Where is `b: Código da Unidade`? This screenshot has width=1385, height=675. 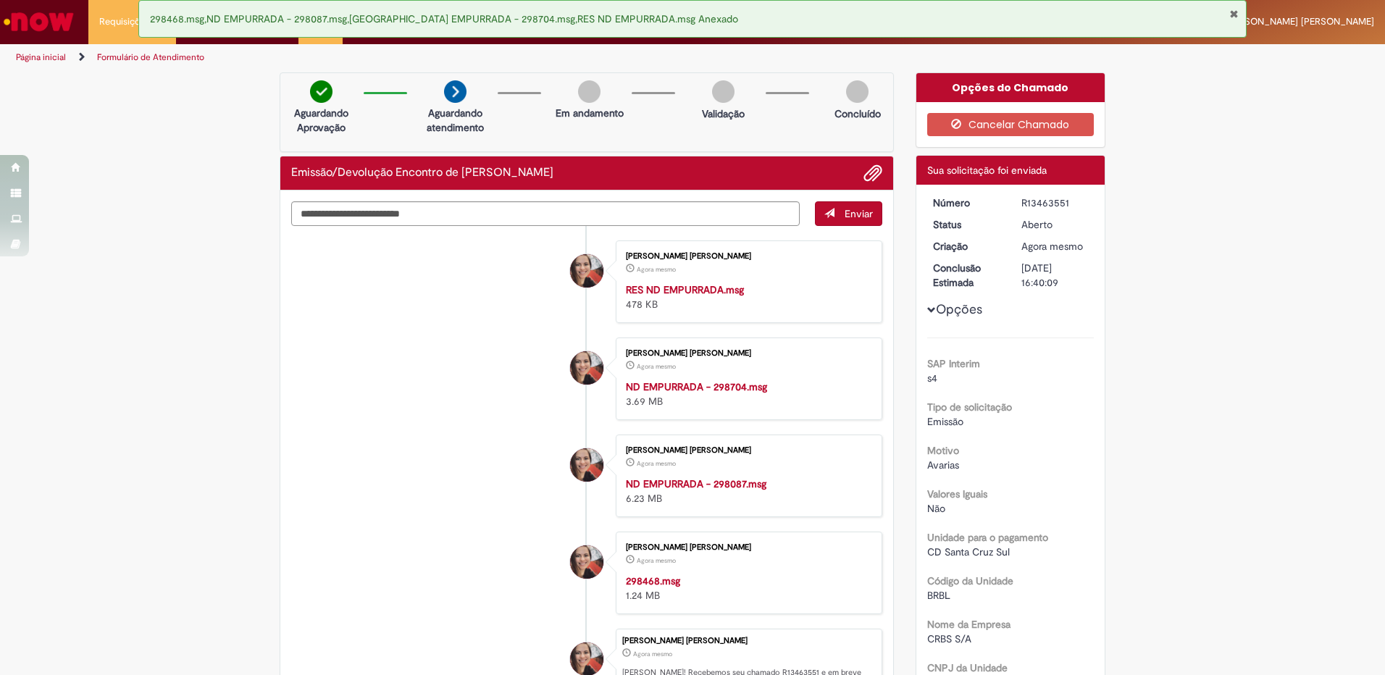
b: Código da Unidade is located at coordinates (970, 581).